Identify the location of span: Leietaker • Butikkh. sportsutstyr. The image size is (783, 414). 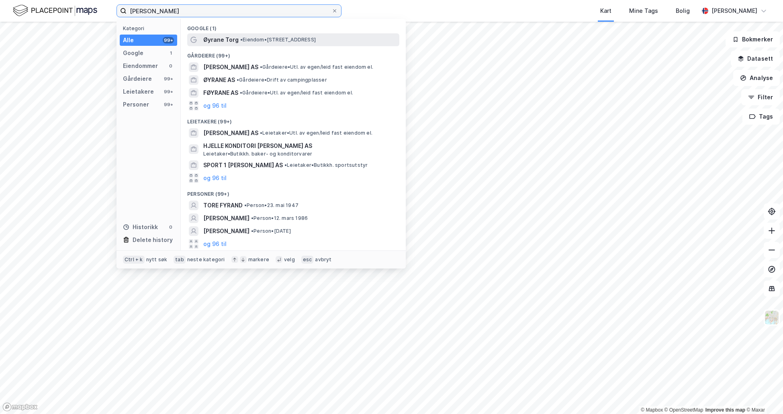
(326, 165).